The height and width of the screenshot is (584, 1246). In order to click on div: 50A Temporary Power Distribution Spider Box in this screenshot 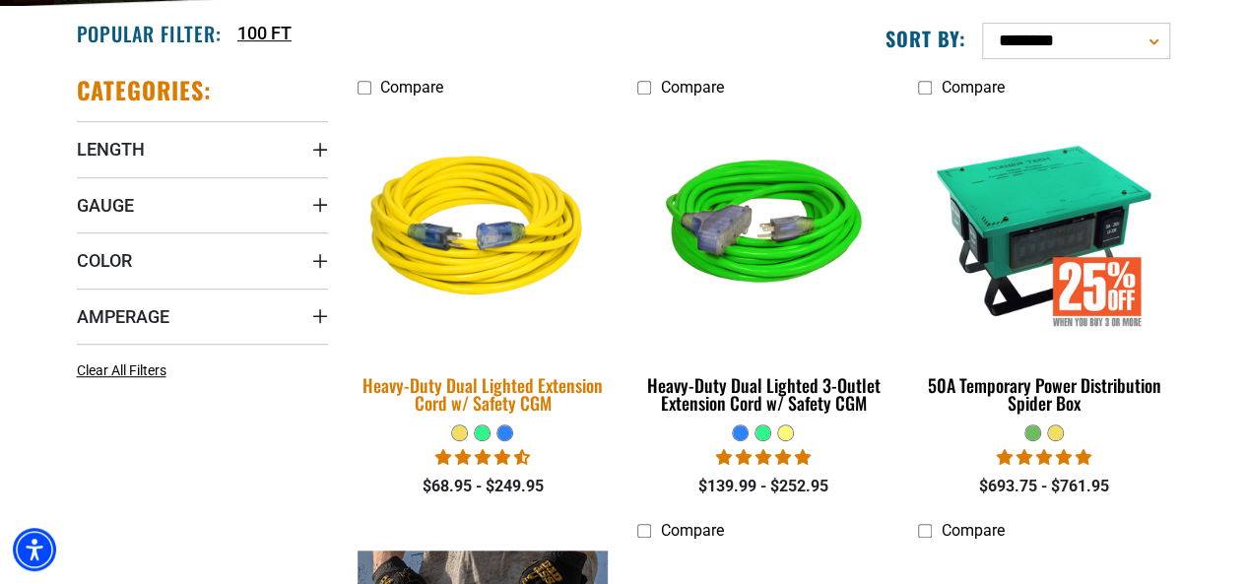, I will do `click(1043, 394)`.